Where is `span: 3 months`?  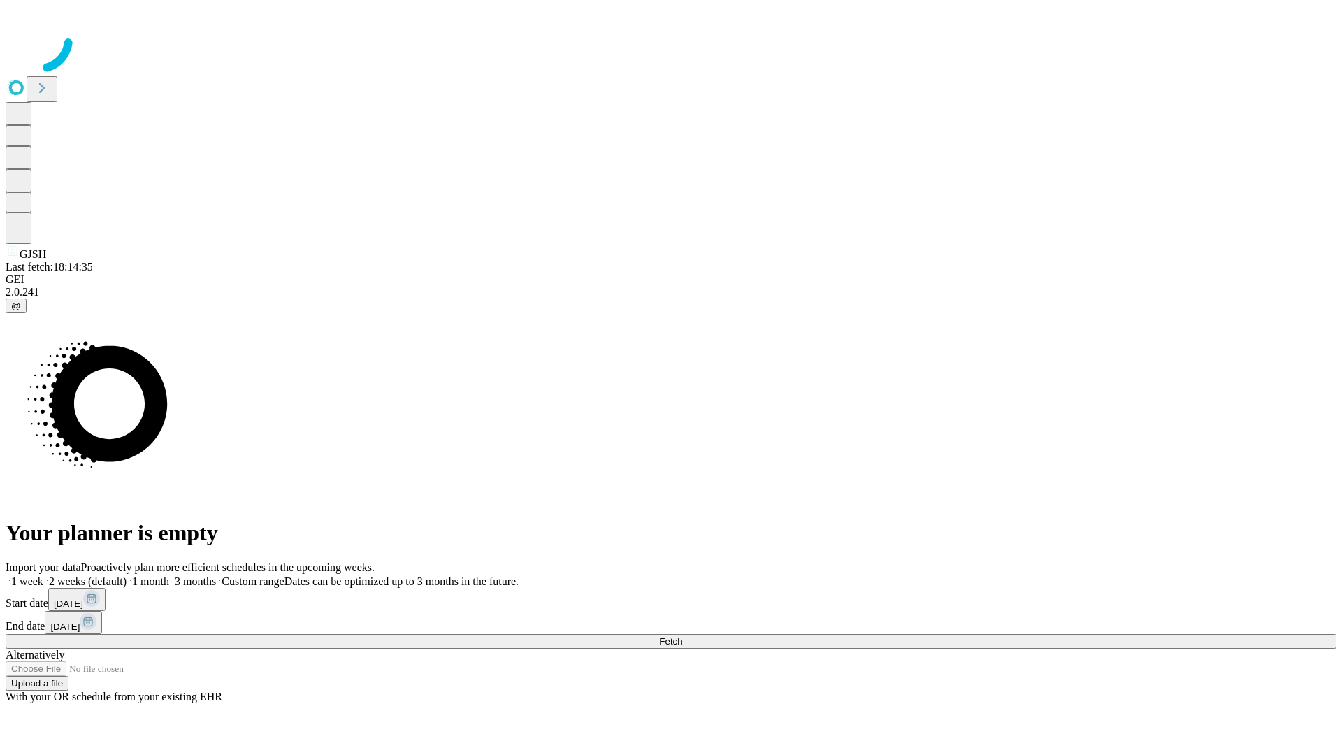 span: 3 months is located at coordinates (195, 581).